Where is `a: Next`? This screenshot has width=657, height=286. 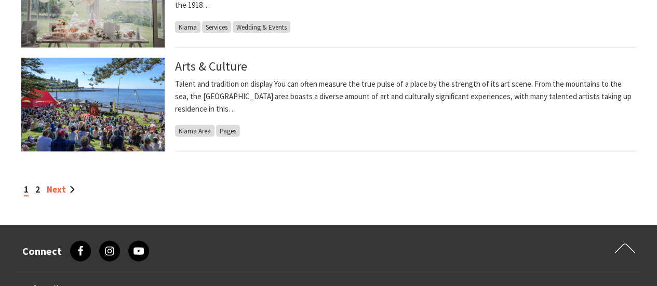 a: Next is located at coordinates (61, 190).